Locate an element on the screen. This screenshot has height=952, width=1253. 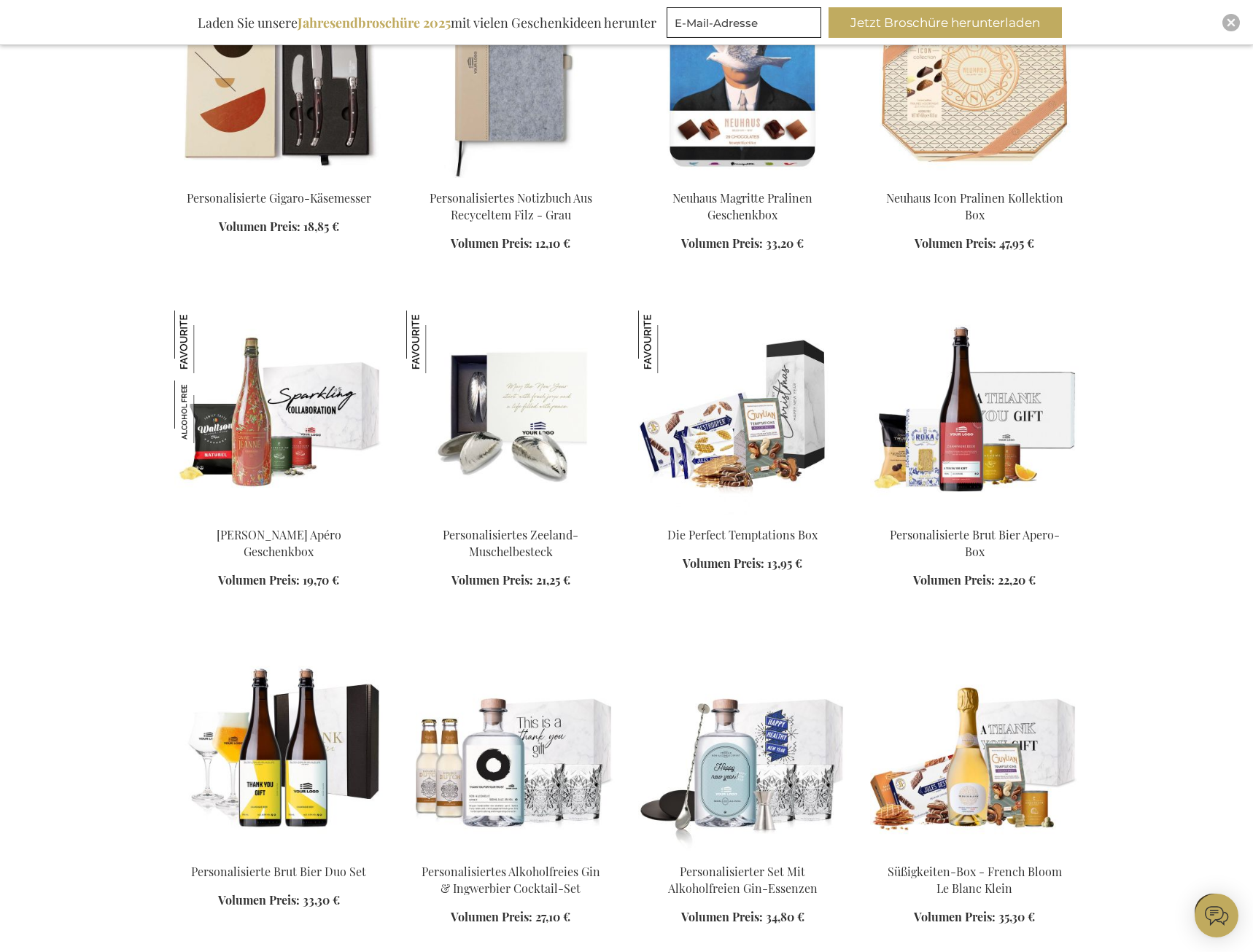
img: The Perfect Temptations Box is located at coordinates (742, 412).